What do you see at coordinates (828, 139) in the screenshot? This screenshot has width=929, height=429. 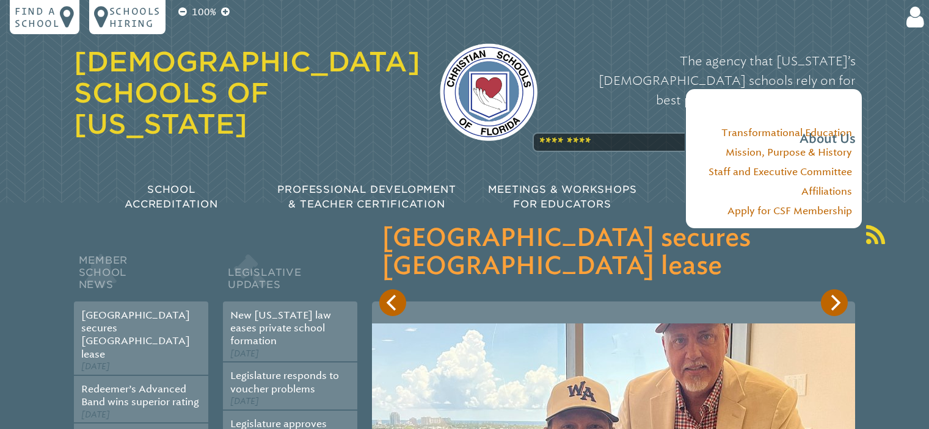 I see `span: About Us` at bounding box center [828, 139].